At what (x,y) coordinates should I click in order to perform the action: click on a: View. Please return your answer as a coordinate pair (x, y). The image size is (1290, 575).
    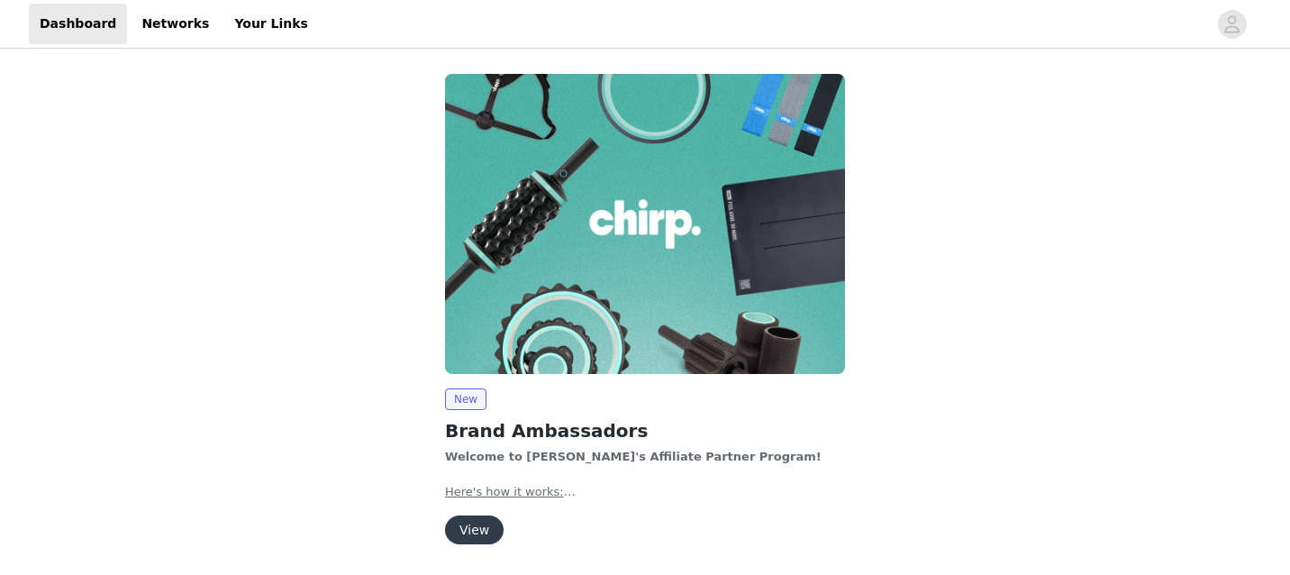
    Looking at the image, I should click on (474, 530).